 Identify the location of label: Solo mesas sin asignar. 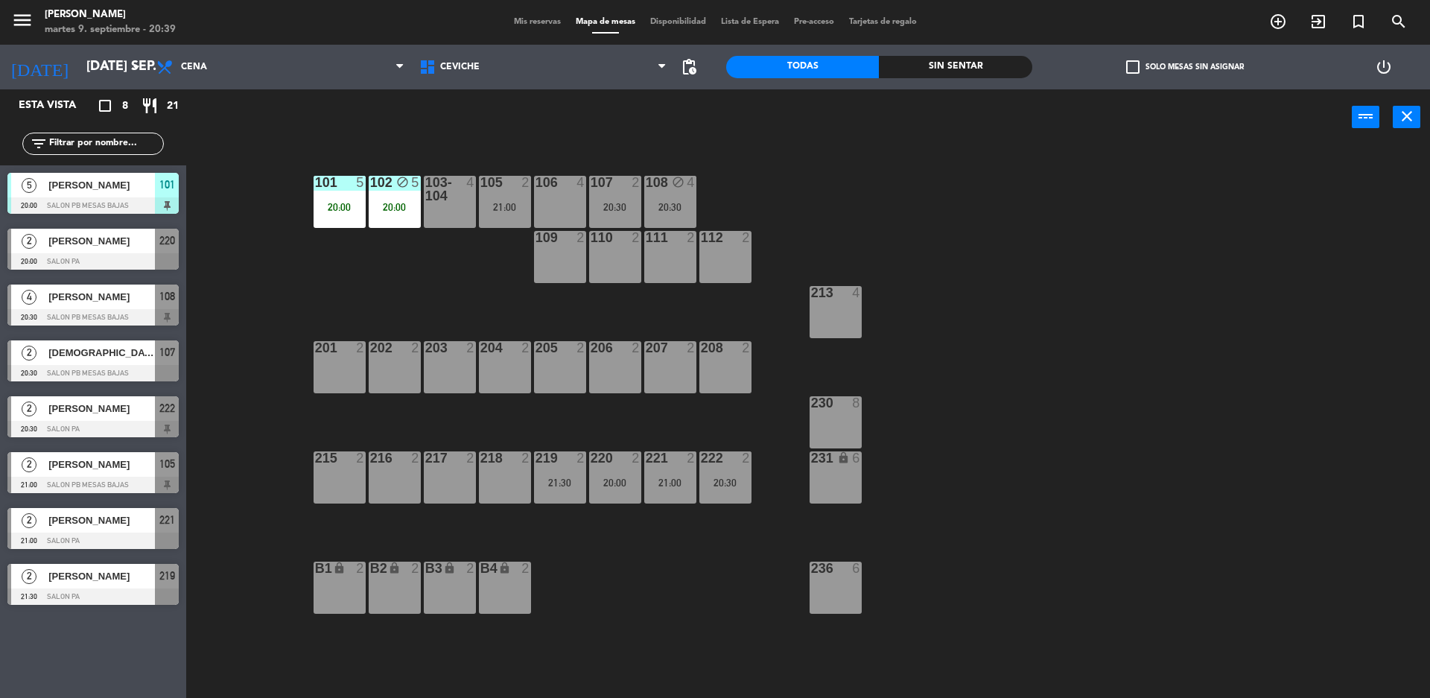
(1185, 67).